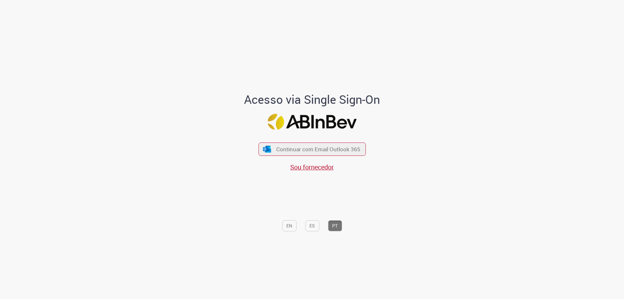 This screenshot has height=299, width=624. What do you see at coordinates (267, 149) in the screenshot?
I see `img: ícone Azure/Microsoft 360` at bounding box center [267, 149].